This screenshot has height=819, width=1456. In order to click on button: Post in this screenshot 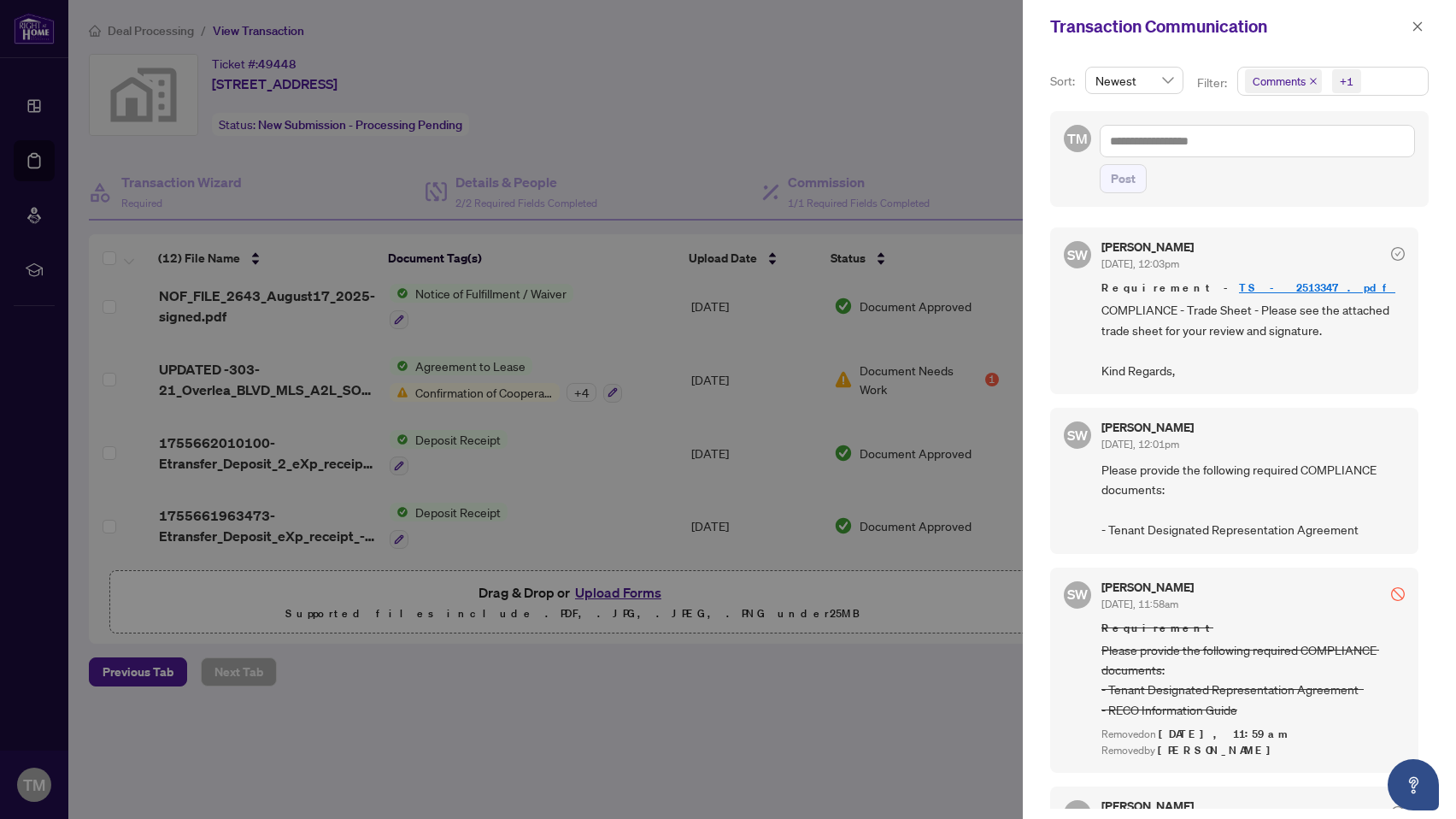, I will do `click(1123, 179)`.